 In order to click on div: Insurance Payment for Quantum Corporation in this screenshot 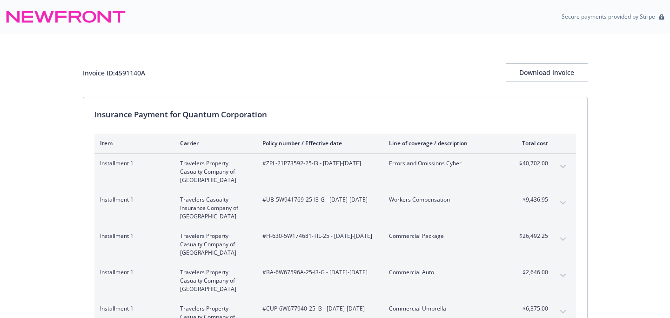, I will do `click(335, 114)`.